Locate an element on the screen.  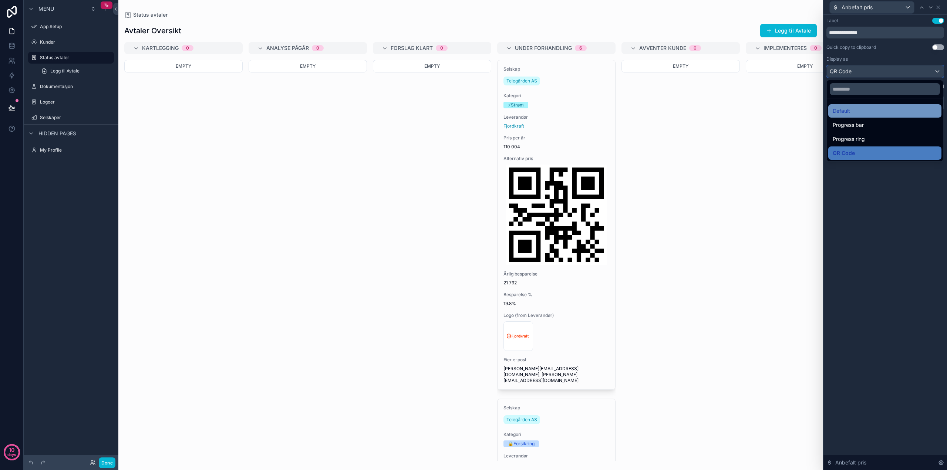
span: Avventer kunde is located at coordinates (663, 48).